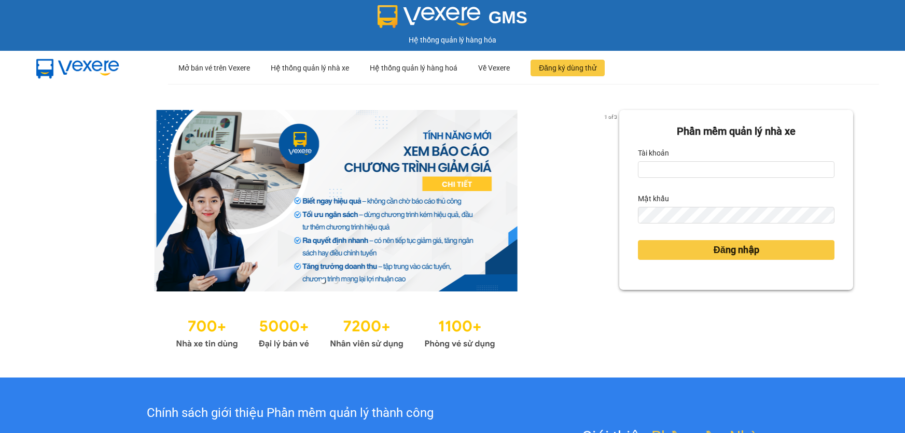 The width and height of the screenshot is (905, 433). Describe the element at coordinates (508, 17) in the screenshot. I see `span: GMS` at that location.